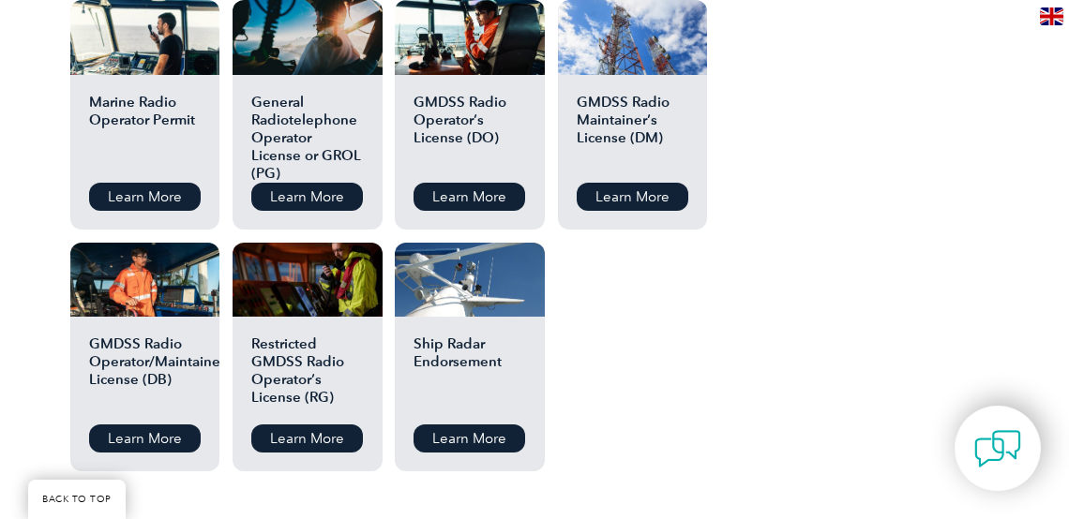 This screenshot has width=1069, height=519. I want to click on a: BACK TO TOP, so click(77, 500).